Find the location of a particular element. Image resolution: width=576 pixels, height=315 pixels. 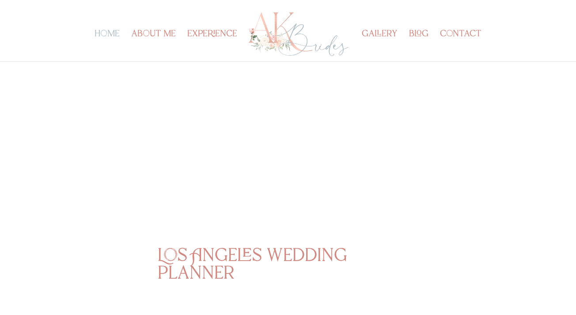

a: experience is located at coordinates (212, 46).